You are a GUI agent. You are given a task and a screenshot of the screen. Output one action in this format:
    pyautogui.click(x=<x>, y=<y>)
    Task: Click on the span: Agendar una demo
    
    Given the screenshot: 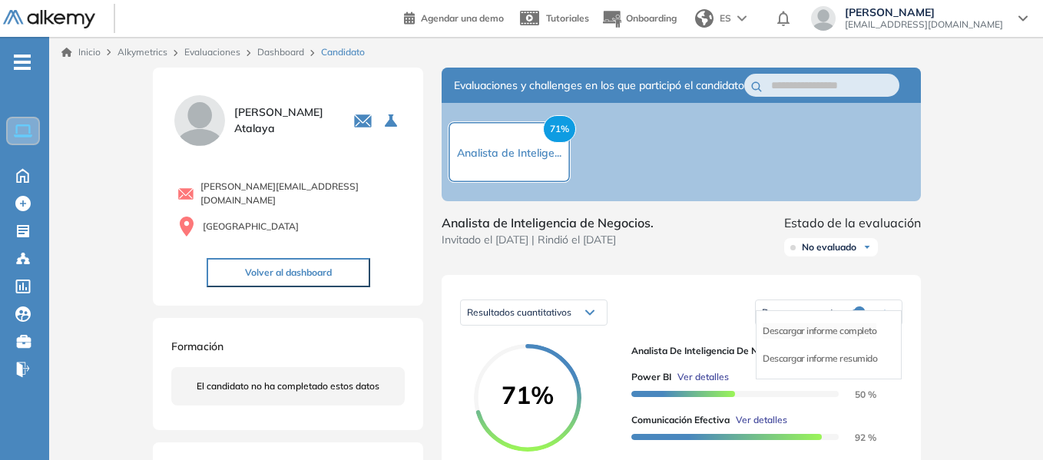 What is the action you would take?
    pyautogui.click(x=462, y=18)
    